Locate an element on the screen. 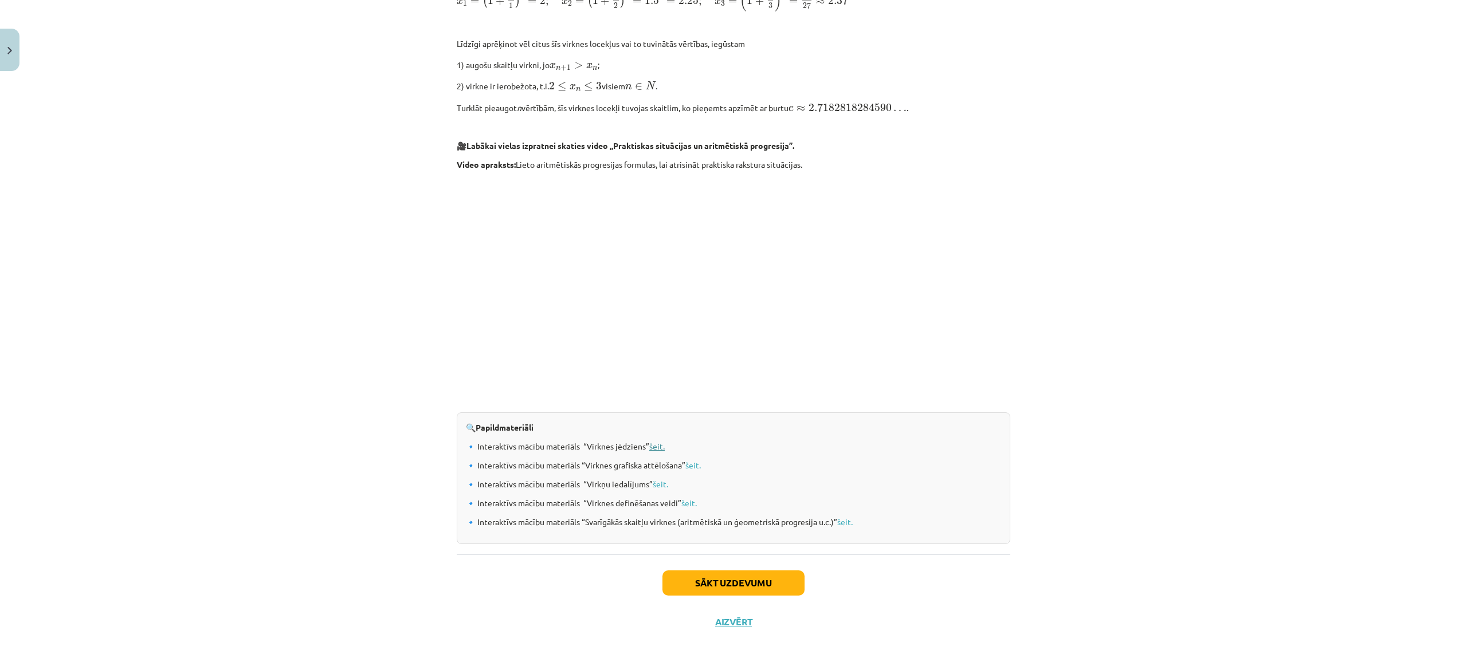 The image size is (1467, 670). p: 🔹 Interaktīvs mācību materiāls “Virknes jēdziens” is located at coordinates (733, 446).